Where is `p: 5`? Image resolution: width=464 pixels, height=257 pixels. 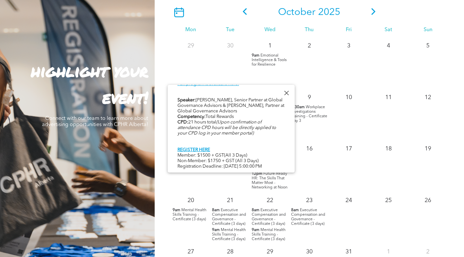
p: 5 is located at coordinates (428, 46).